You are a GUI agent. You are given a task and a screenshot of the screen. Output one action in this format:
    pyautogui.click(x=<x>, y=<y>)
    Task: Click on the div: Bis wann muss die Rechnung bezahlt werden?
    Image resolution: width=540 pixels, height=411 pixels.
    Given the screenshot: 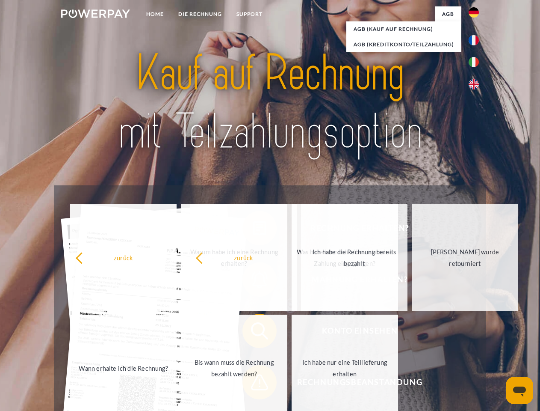 What is the action you would take?
    pyautogui.click(x=234, y=368)
    